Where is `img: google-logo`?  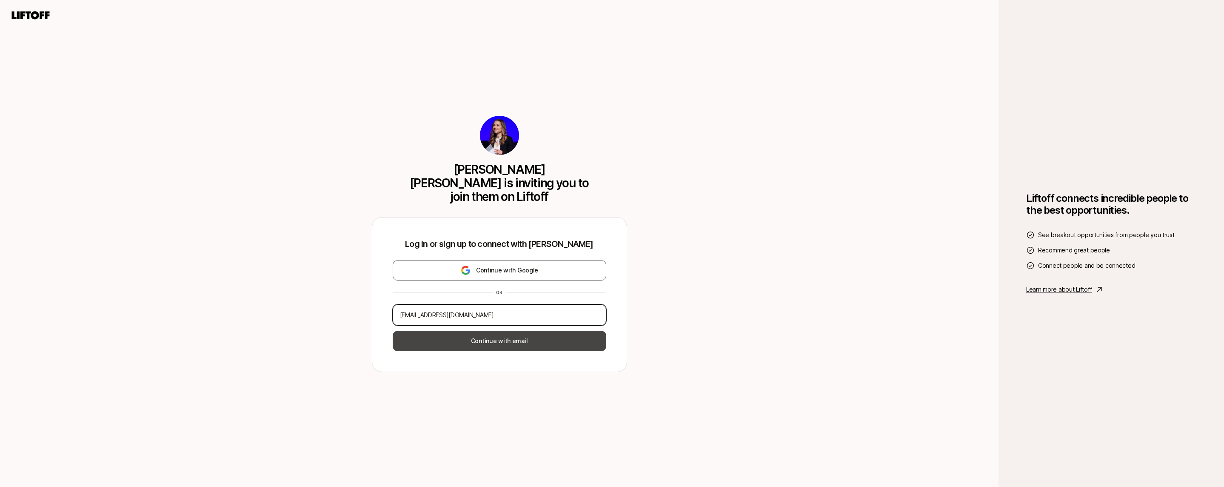 img: google-logo is located at coordinates (466, 270).